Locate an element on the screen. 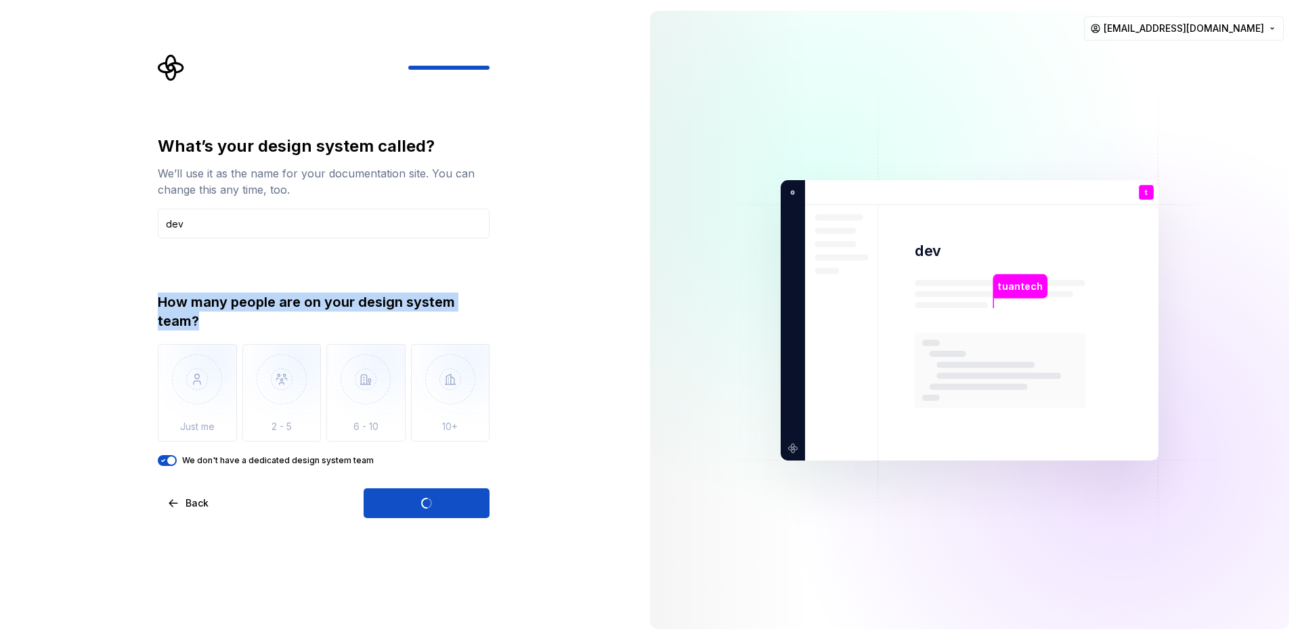 Image resolution: width=1300 pixels, height=640 pixels. div: How many people are on your design system team? is located at coordinates (324, 311).